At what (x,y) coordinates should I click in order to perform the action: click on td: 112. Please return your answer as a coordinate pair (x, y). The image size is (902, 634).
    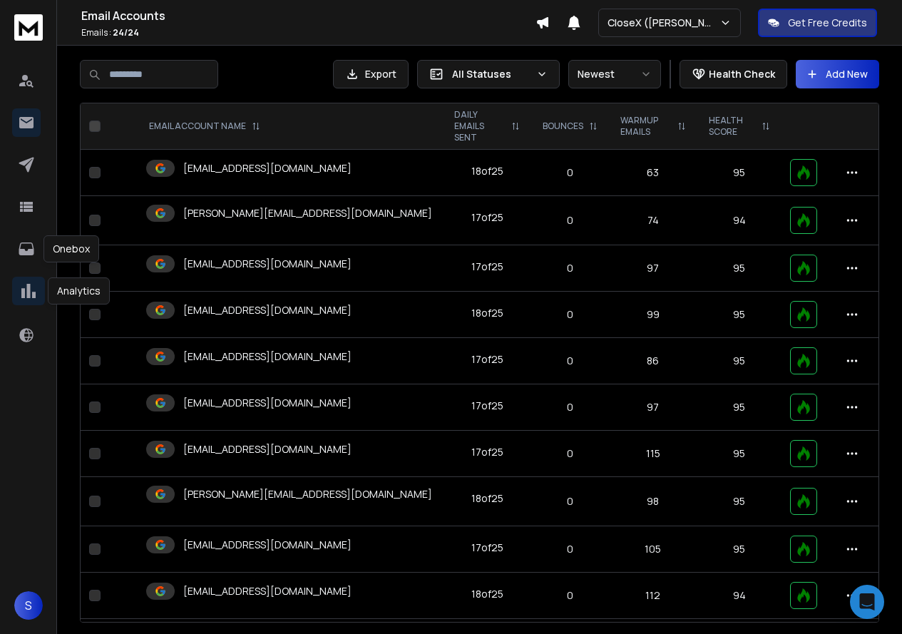
    Looking at the image, I should click on (653, 596).